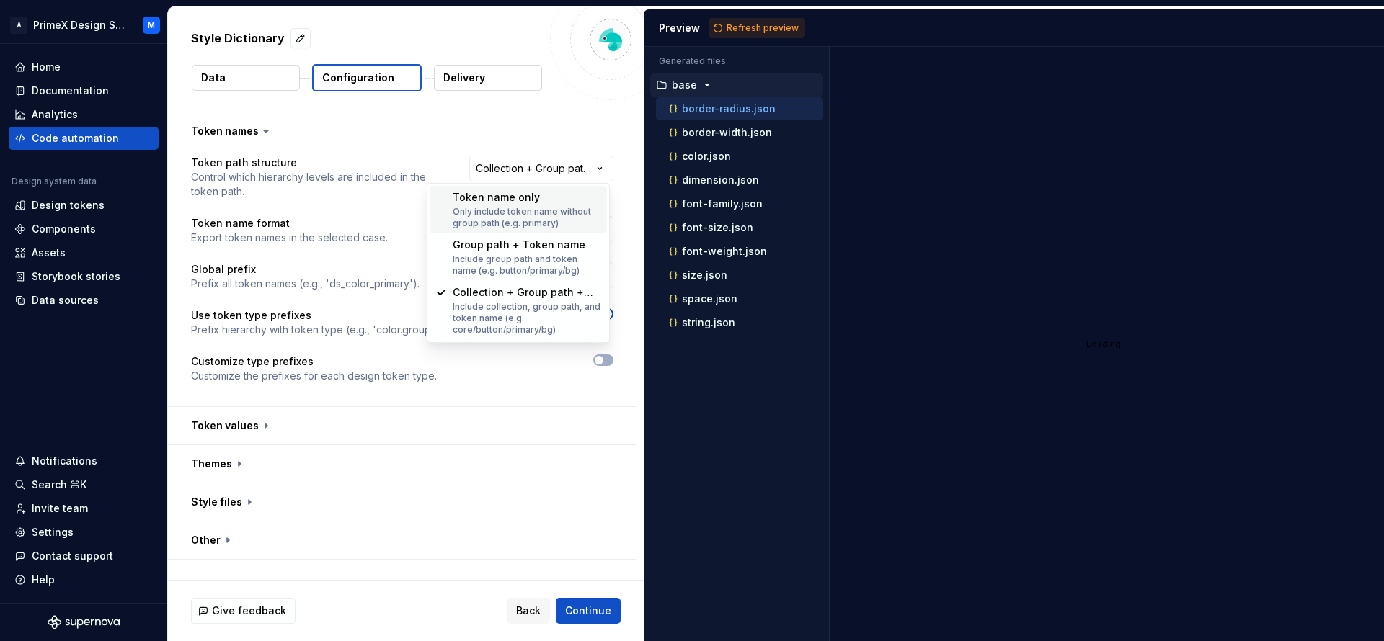 The height and width of the screenshot is (641, 1384). Describe the element at coordinates (519, 244) in the screenshot. I see `span: Group path + Token name` at that location.